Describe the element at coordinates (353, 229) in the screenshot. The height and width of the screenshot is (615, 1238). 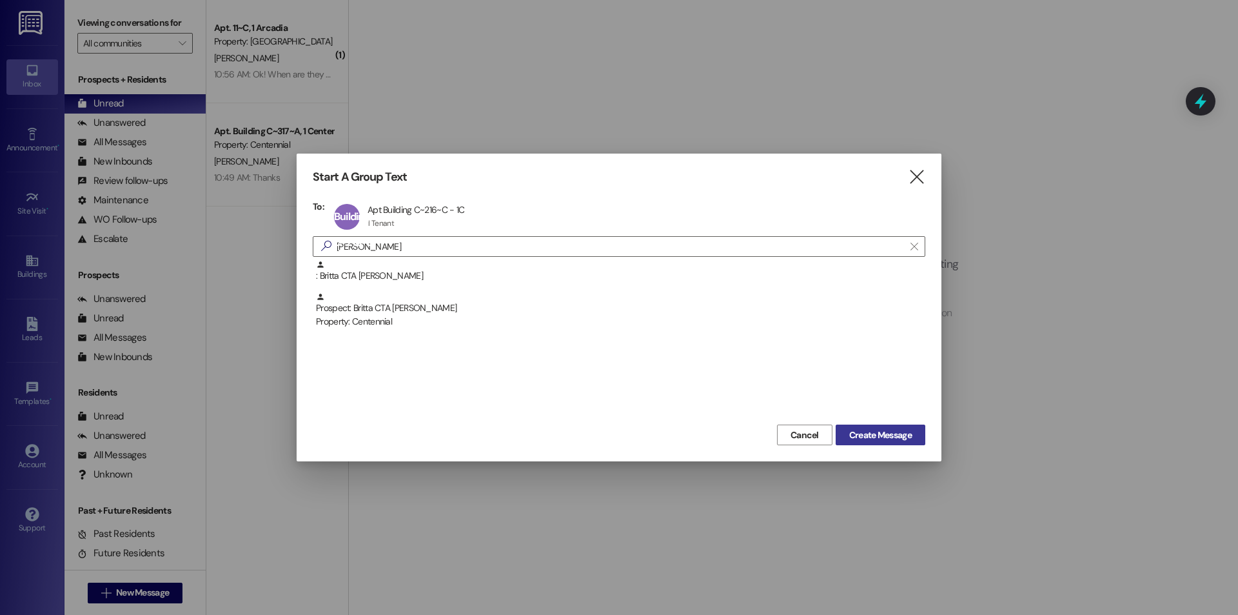
I see `span: Building C~216~C` at that location.